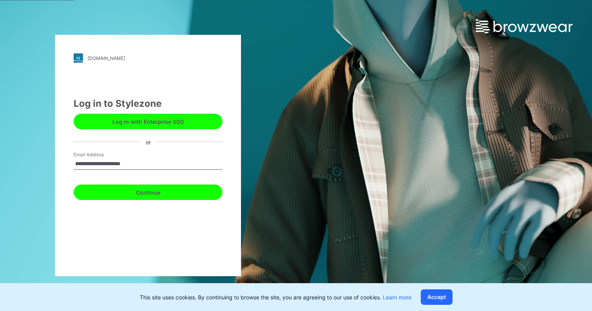 The height and width of the screenshot is (311, 592). I want to click on button: Log in with Enterprise SSO, so click(148, 122).